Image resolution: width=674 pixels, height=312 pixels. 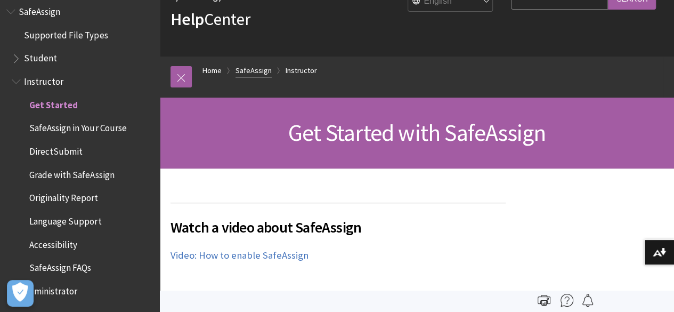 What do you see at coordinates (588, 300) in the screenshot?
I see `img: Follow this page` at bounding box center [588, 300].